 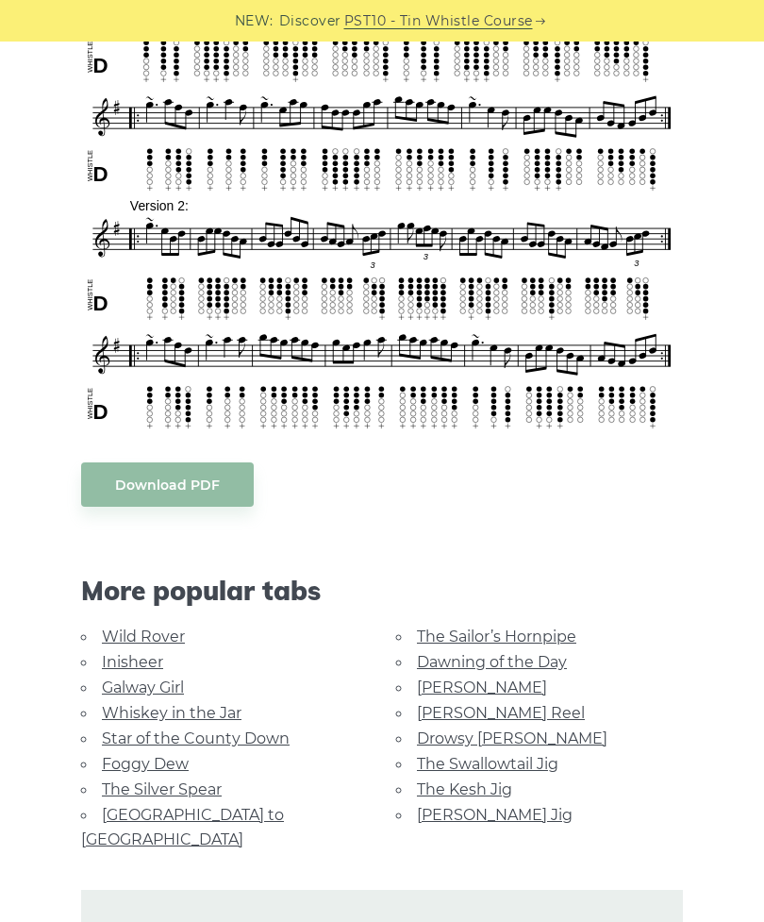 What do you see at coordinates (488, 763) in the screenshot?
I see `a: The Swallowtail Jig` at bounding box center [488, 763].